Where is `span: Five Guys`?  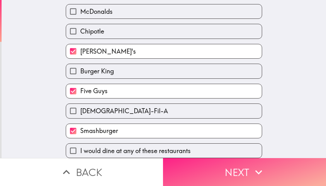 span: Five Guys is located at coordinates (94, 91).